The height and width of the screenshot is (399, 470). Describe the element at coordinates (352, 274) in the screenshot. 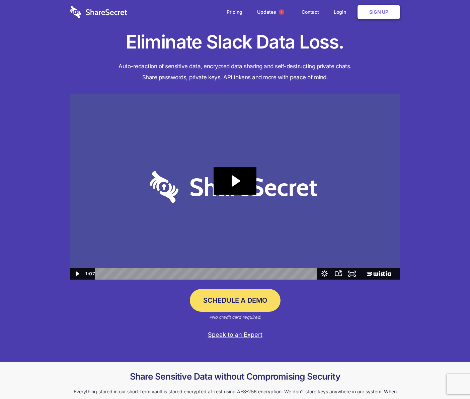

I see `button: Fullscreen` at that location.